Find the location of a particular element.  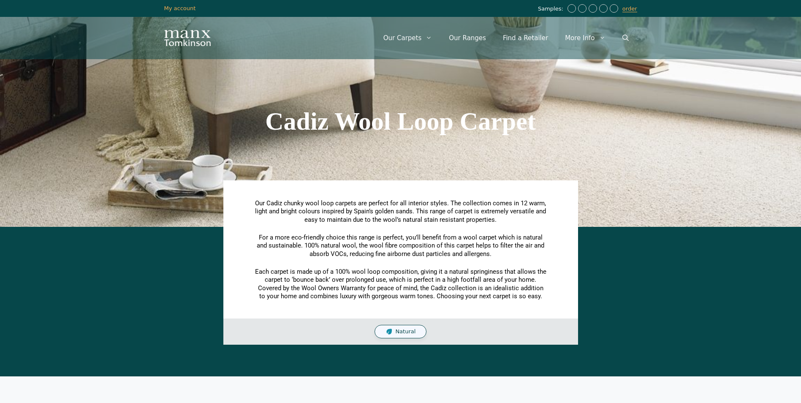

p: For a more eco-friendly choice this range is perfect, you’ll benefit from a wool carpet which is ... is located at coordinates (401, 246).